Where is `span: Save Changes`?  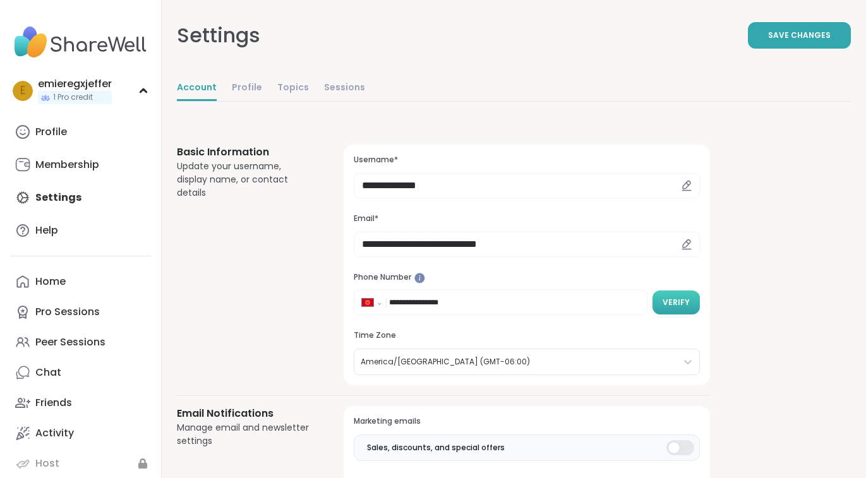
span: Save Changes is located at coordinates (799, 35).